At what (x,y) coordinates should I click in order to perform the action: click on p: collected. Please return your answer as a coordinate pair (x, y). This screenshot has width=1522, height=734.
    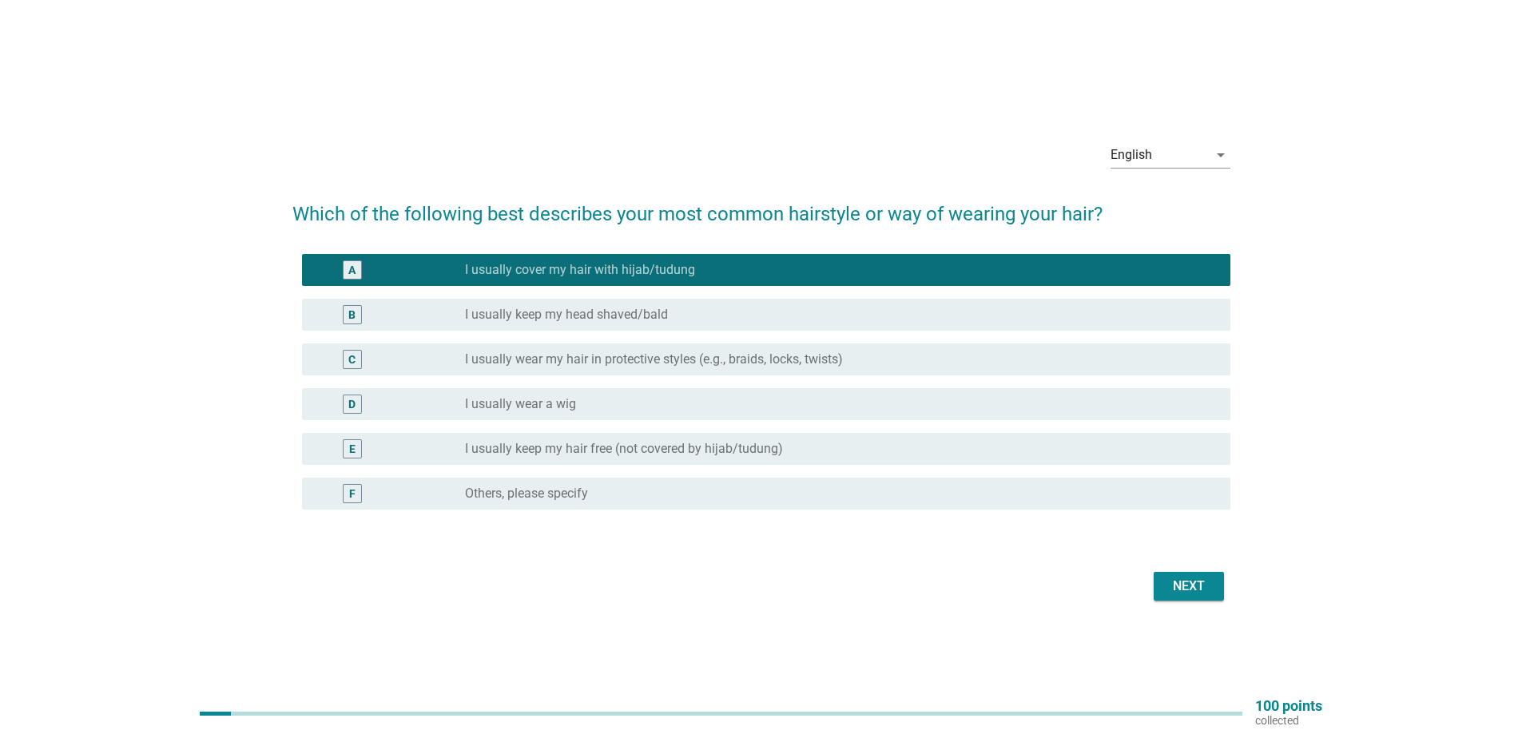
    Looking at the image, I should click on (1288, 720).